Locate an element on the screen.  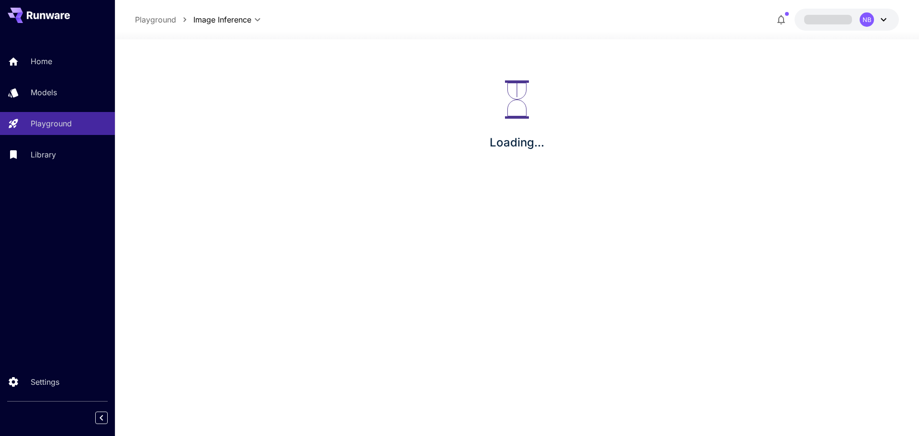
p: Loading... is located at coordinates (517, 143).